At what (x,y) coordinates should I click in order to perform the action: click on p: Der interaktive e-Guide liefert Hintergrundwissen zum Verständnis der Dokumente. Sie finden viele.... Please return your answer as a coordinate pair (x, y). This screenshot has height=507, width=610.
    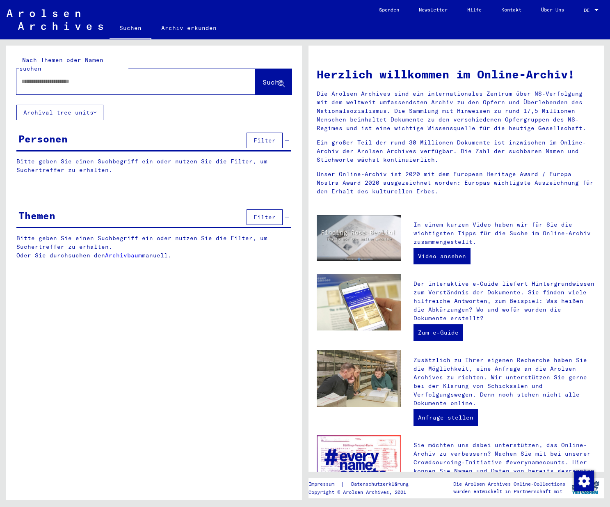
    Looking at the image, I should click on (505, 301).